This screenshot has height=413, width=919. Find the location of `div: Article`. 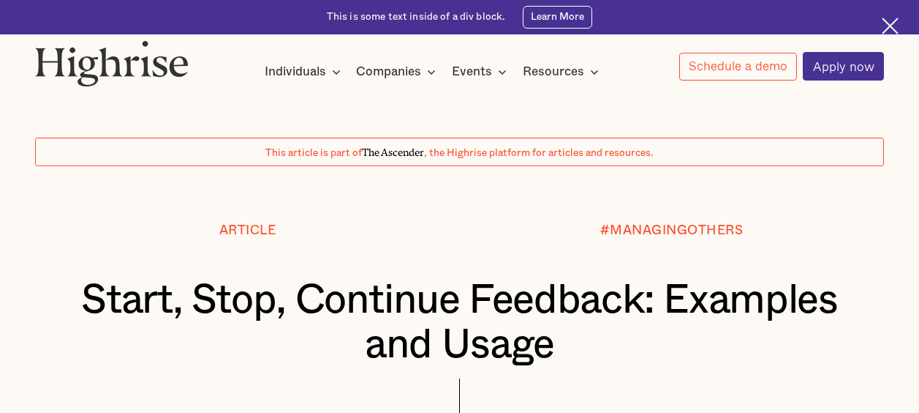

div: Article is located at coordinates (248, 230).